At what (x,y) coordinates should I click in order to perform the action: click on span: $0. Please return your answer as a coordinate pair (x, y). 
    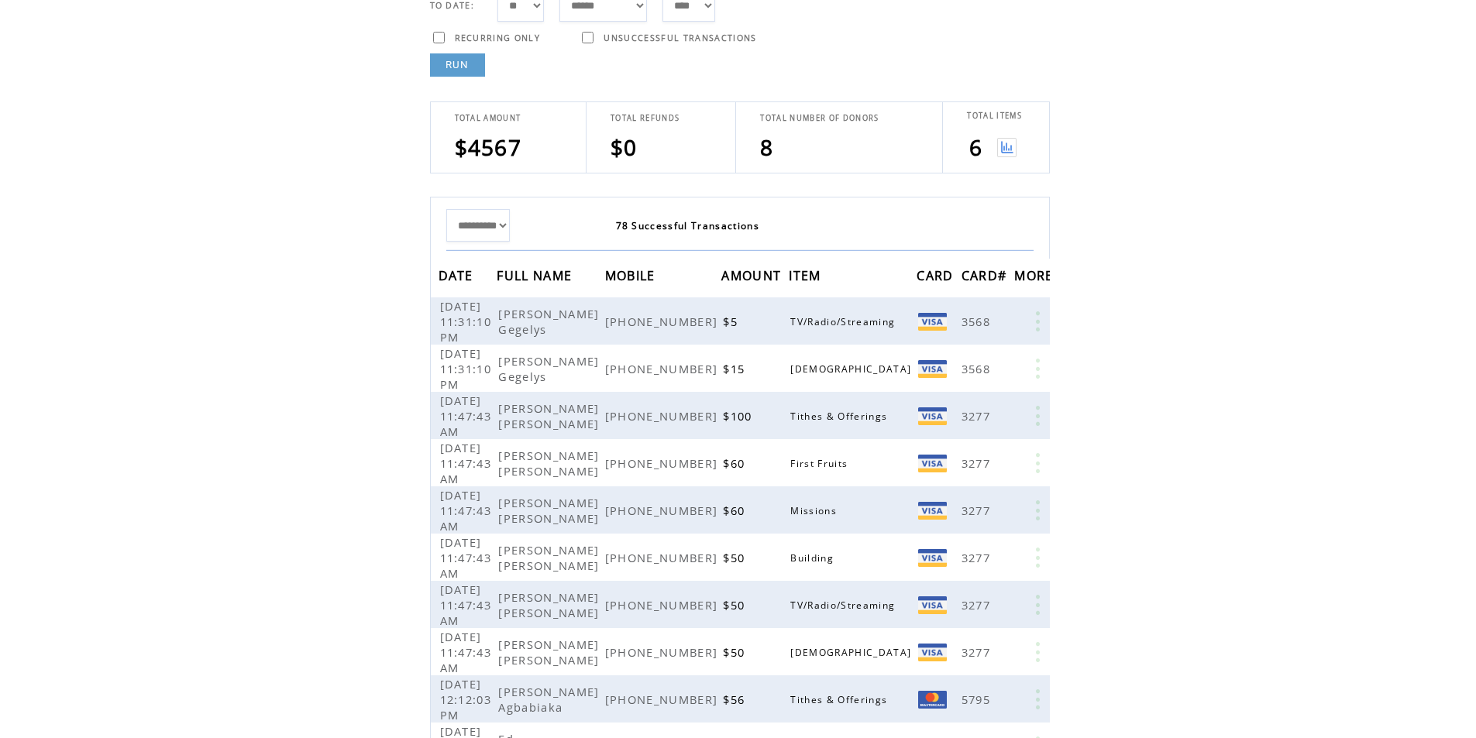
    Looking at the image, I should click on (624, 147).